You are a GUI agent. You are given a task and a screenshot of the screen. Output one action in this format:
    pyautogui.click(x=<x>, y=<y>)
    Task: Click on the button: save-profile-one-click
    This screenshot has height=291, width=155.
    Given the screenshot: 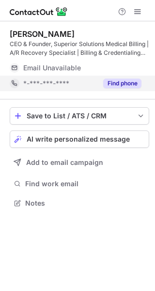 What is the action you would take?
    pyautogui.click(x=79, y=116)
    